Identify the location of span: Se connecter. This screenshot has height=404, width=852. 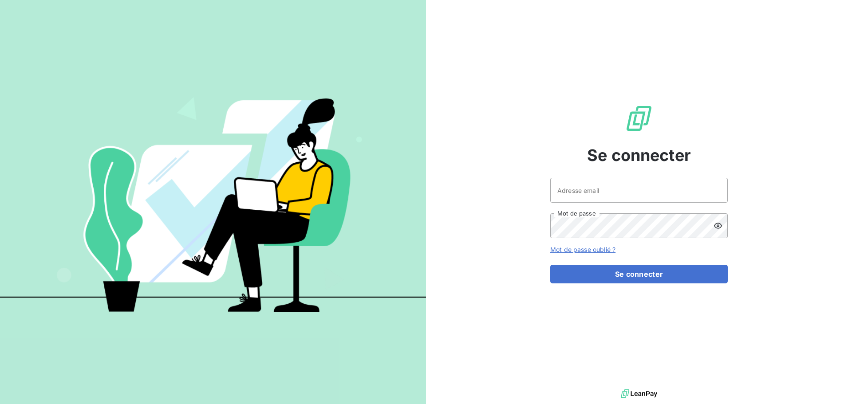
(639, 155).